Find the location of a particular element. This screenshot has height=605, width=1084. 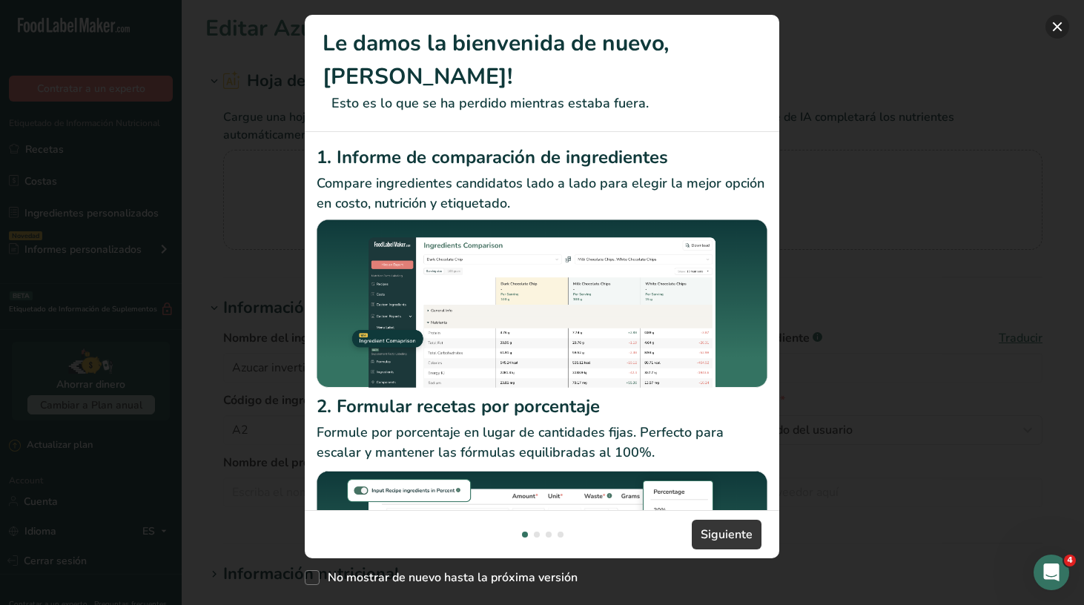

span: No mostrar de nuevo hasta la próxima versión is located at coordinates (449, 578).